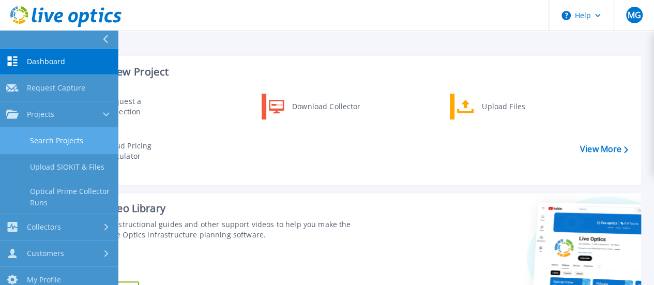 This screenshot has width=654, height=285. I want to click on span: Projects, so click(40, 114).